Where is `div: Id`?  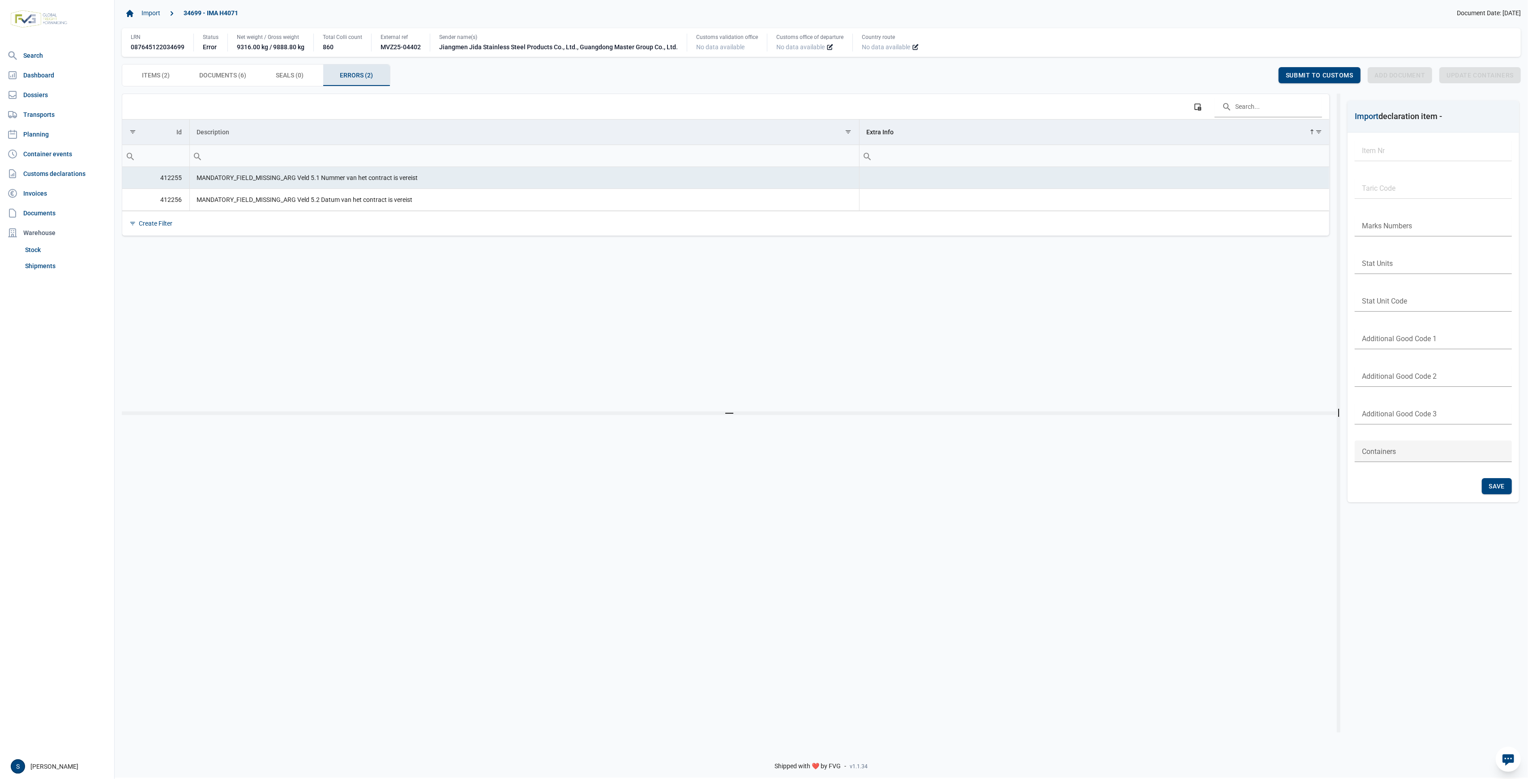
div: Id is located at coordinates (180, 132).